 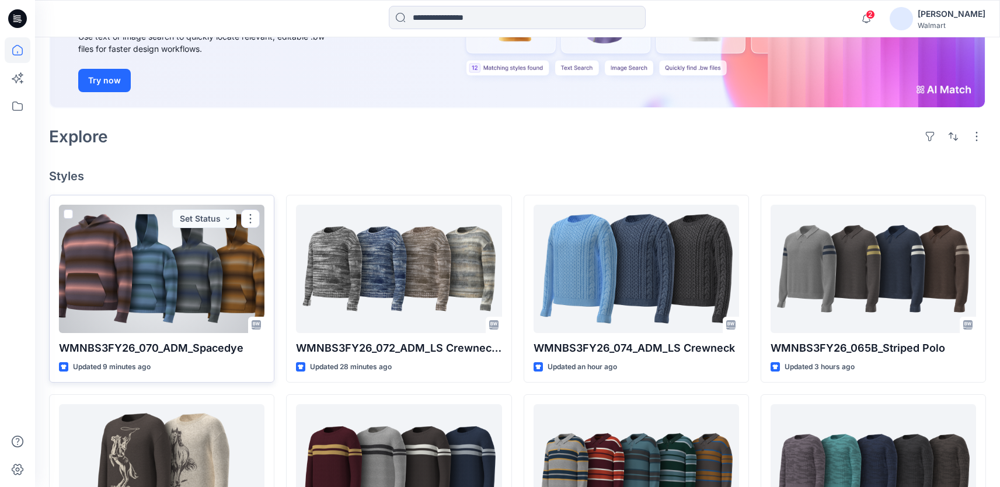 What do you see at coordinates (901, 19) in the screenshot?
I see `img: avatar` at bounding box center [901, 19].